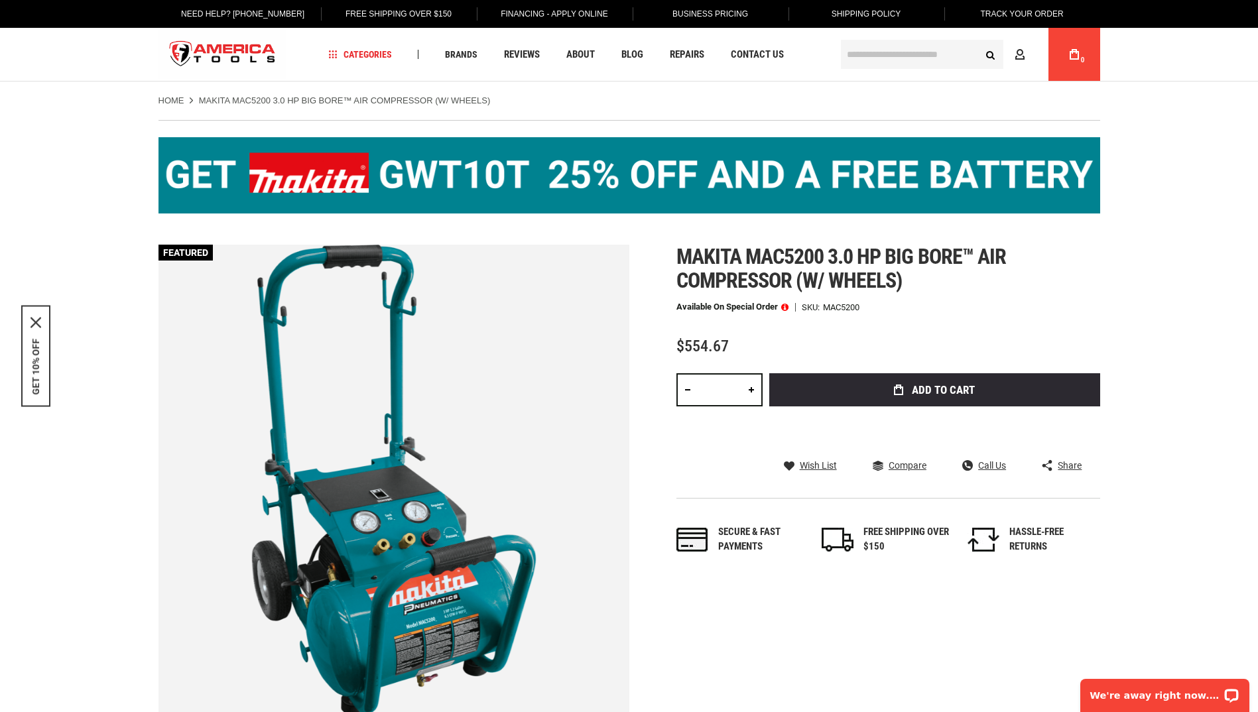 The height and width of the screenshot is (712, 1258). Describe the element at coordinates (36, 367) in the screenshot. I see `button: GET 10% OFF` at that location.